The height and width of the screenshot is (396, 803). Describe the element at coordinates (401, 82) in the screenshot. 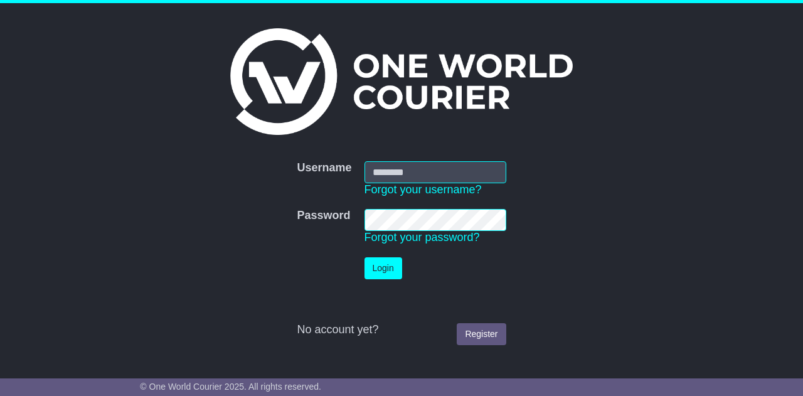

I see `img: One World` at that location.